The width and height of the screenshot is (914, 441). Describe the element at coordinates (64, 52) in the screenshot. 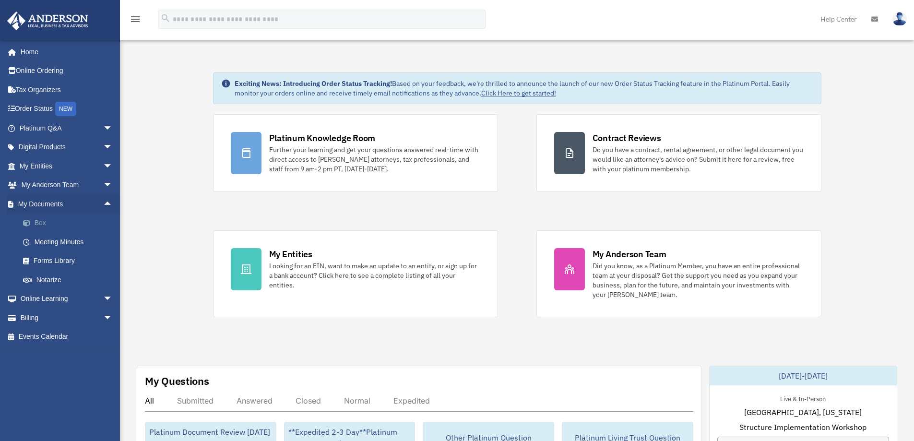

I see `a: Home` at that location.